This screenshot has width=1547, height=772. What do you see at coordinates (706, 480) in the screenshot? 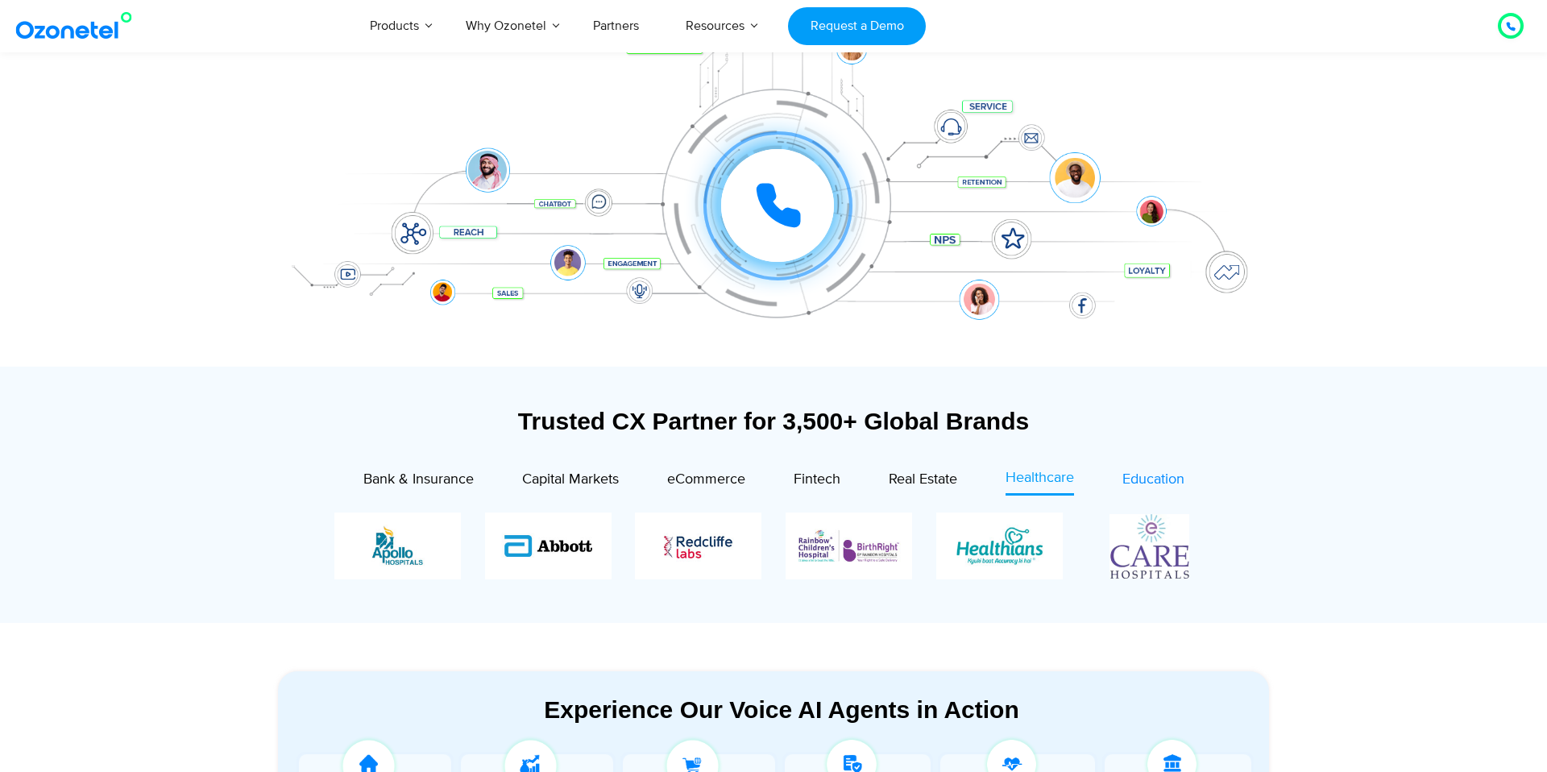
I see `span: eCommerce` at bounding box center [706, 480].